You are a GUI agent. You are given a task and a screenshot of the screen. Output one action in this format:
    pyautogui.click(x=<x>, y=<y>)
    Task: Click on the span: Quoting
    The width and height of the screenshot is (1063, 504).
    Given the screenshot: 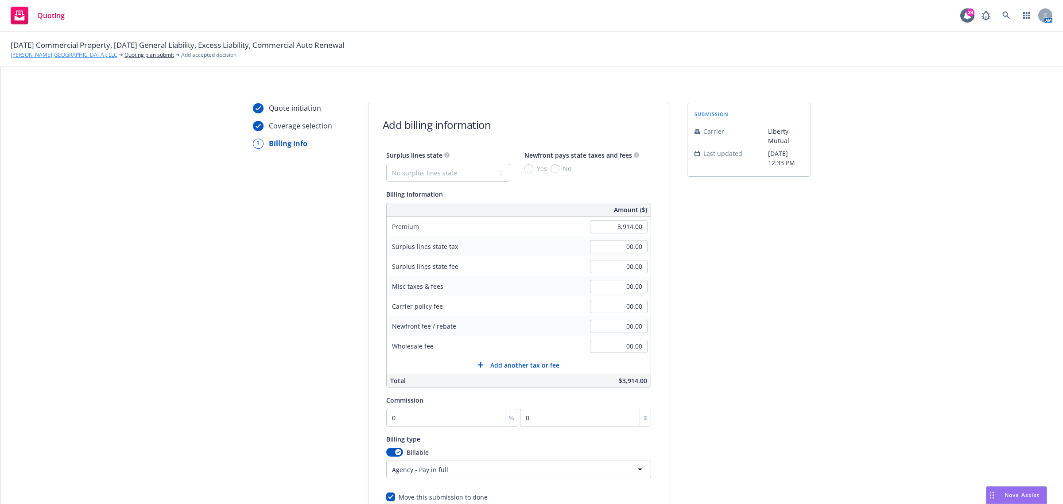 What is the action you would take?
    pyautogui.click(x=51, y=16)
    